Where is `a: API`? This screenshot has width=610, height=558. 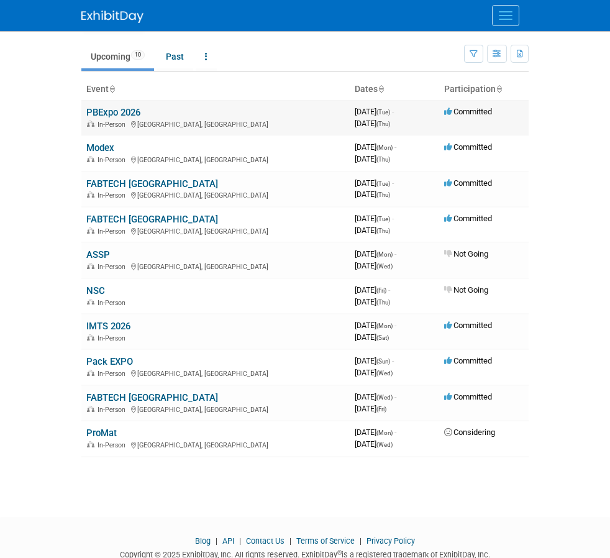
a: API is located at coordinates (228, 540).